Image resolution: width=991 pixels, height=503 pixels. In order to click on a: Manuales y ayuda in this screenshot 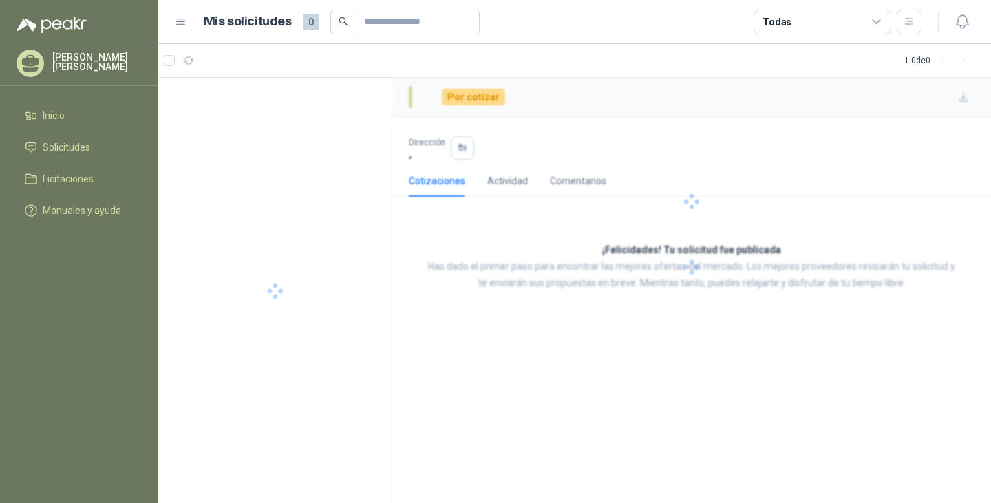, I will do `click(79, 211)`.